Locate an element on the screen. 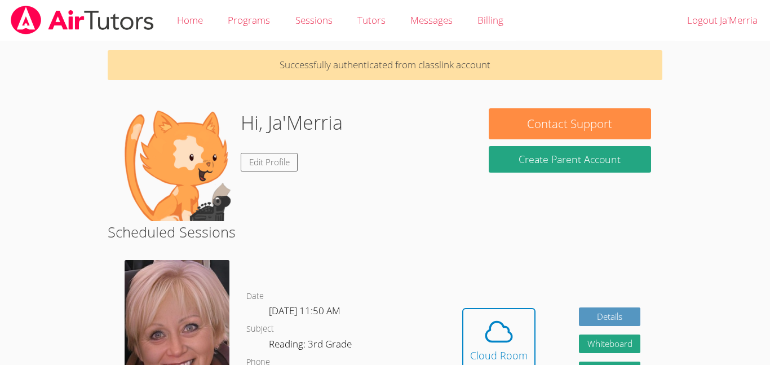  h1: Hi, Ja'Merria is located at coordinates (292, 122).